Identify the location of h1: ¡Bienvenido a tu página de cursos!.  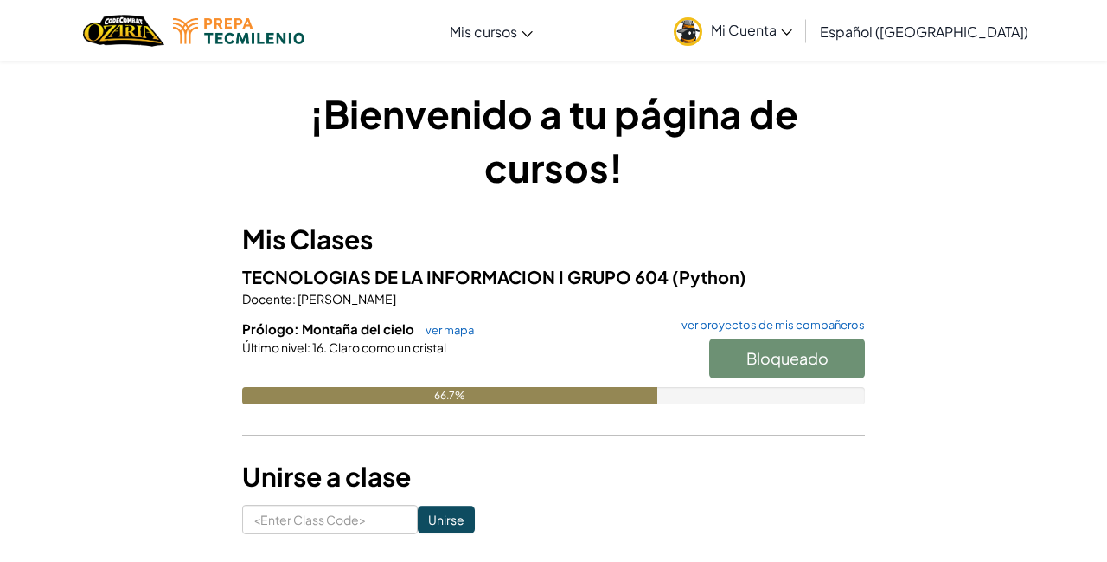
(554, 140).